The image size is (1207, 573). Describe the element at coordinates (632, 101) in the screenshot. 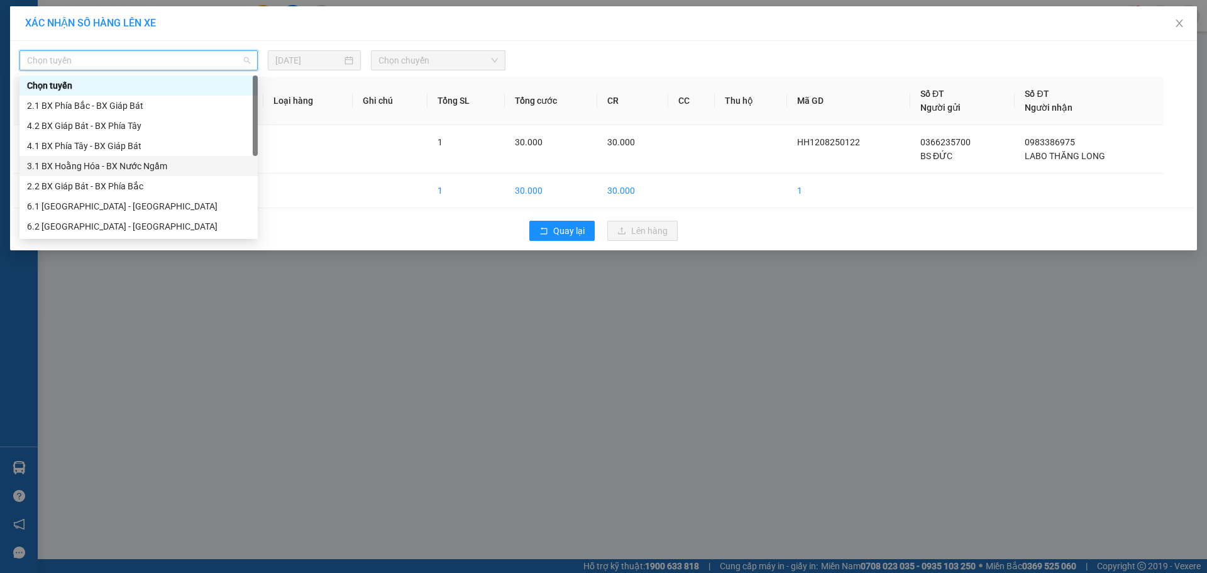

I see `th: CR` at that location.